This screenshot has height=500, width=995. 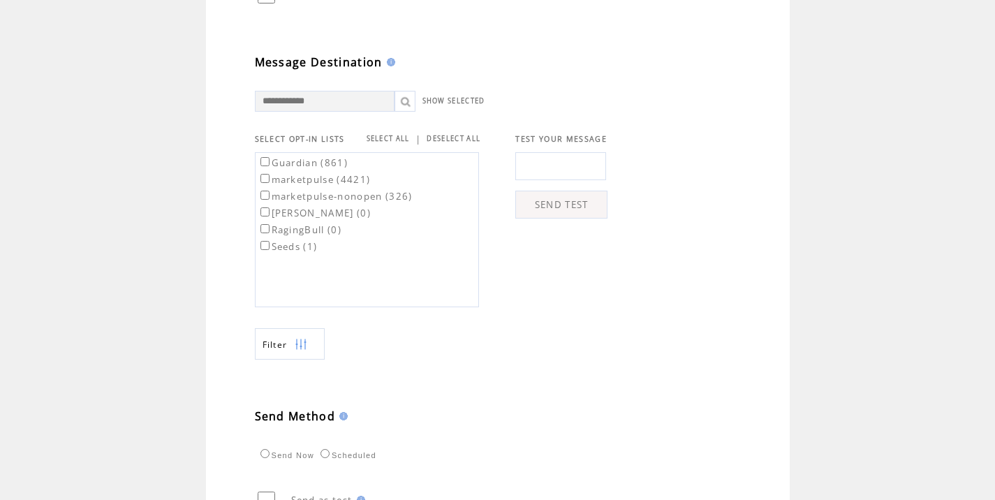 What do you see at coordinates (265, 178) in the screenshot?
I see `input: marketpulse (4421)` at bounding box center [265, 178].